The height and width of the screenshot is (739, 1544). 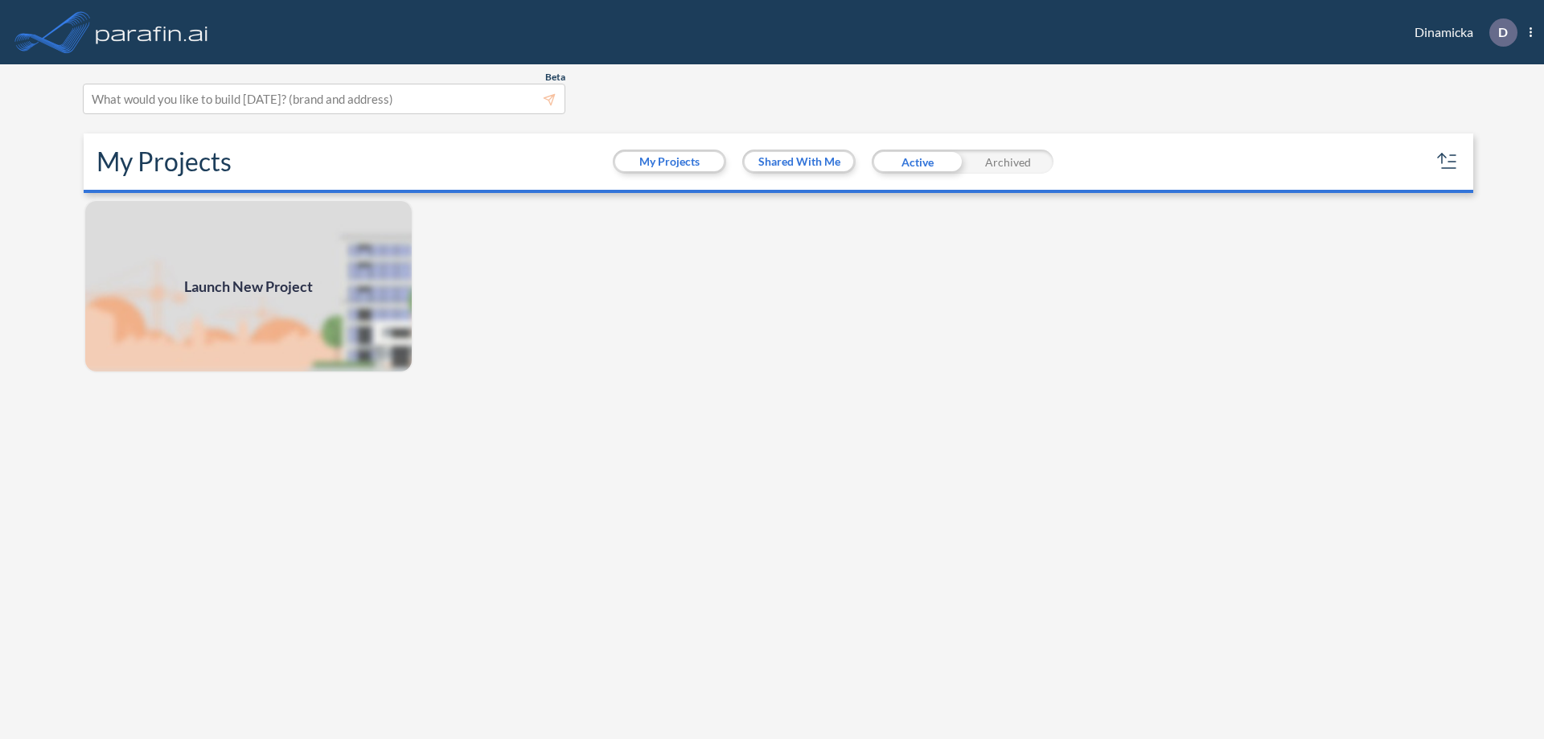 I want to click on button: My Projects, so click(x=669, y=162).